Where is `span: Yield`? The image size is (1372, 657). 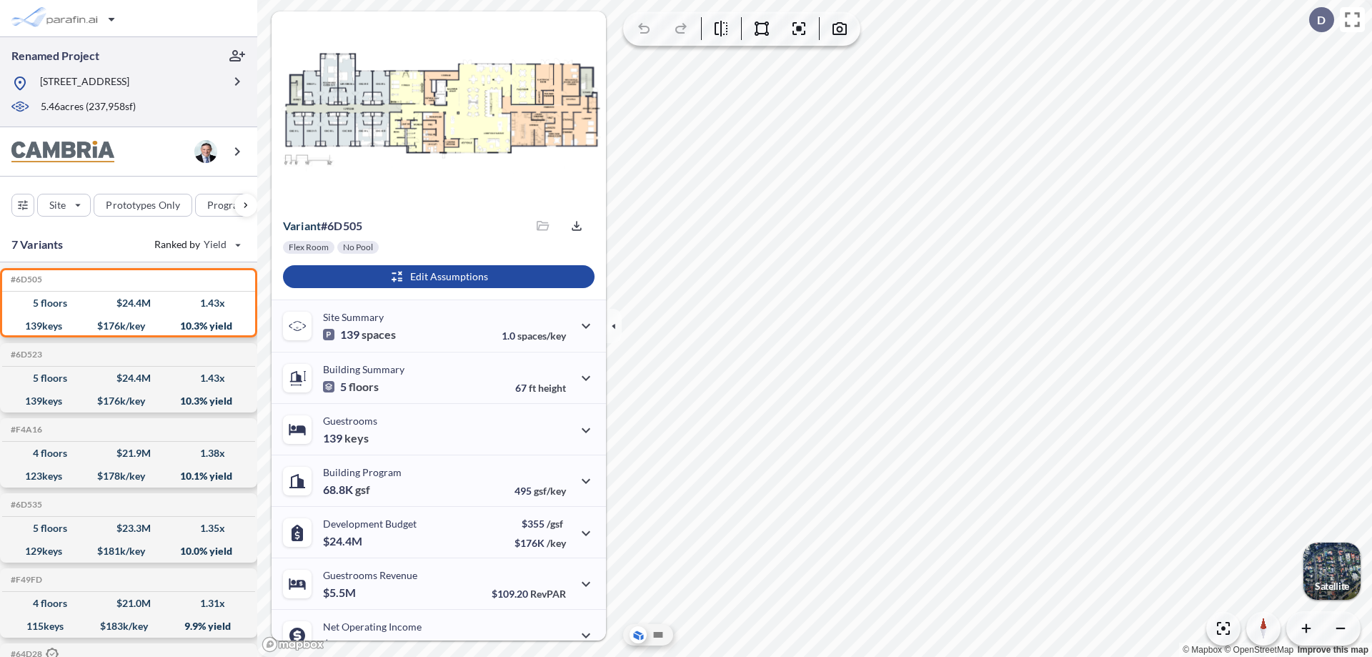
span: Yield is located at coordinates (215, 244).